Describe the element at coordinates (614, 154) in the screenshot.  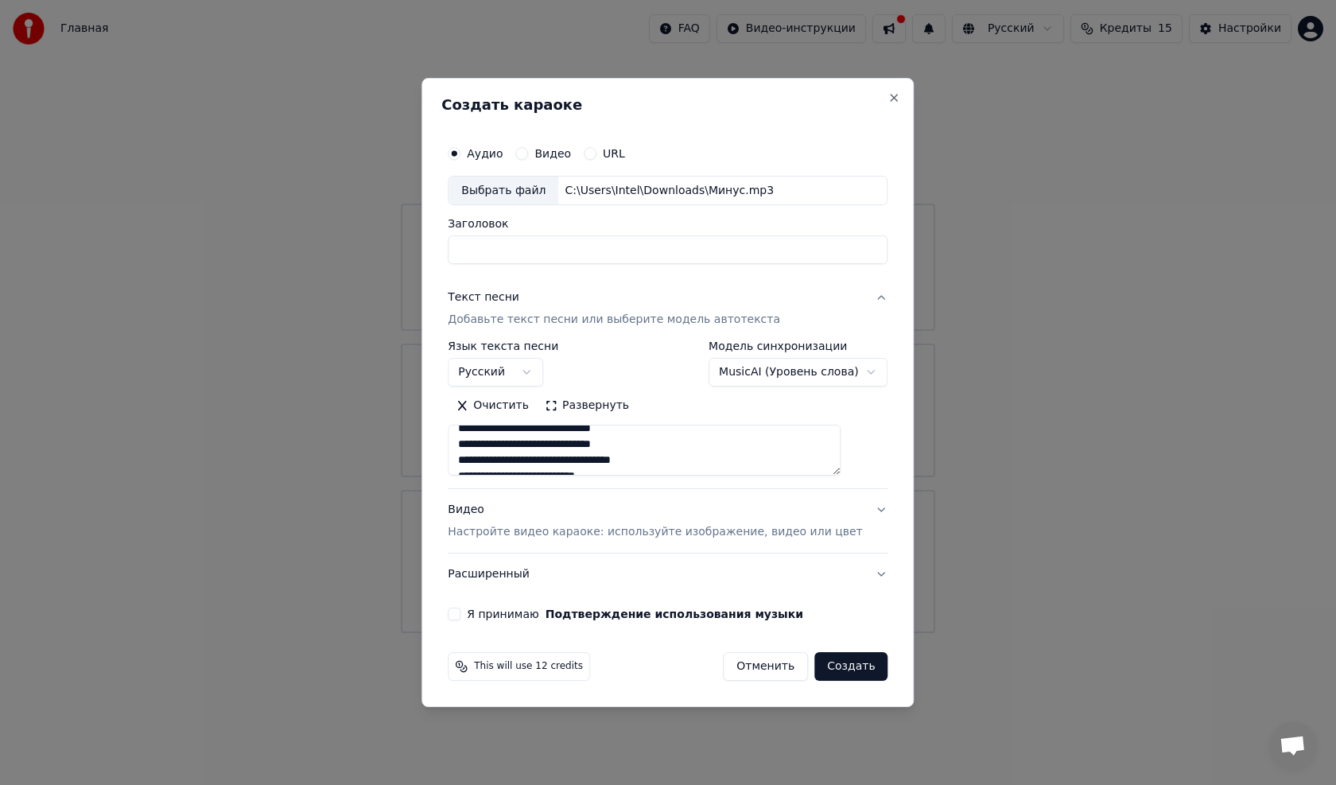
I see `label: URL` at that location.